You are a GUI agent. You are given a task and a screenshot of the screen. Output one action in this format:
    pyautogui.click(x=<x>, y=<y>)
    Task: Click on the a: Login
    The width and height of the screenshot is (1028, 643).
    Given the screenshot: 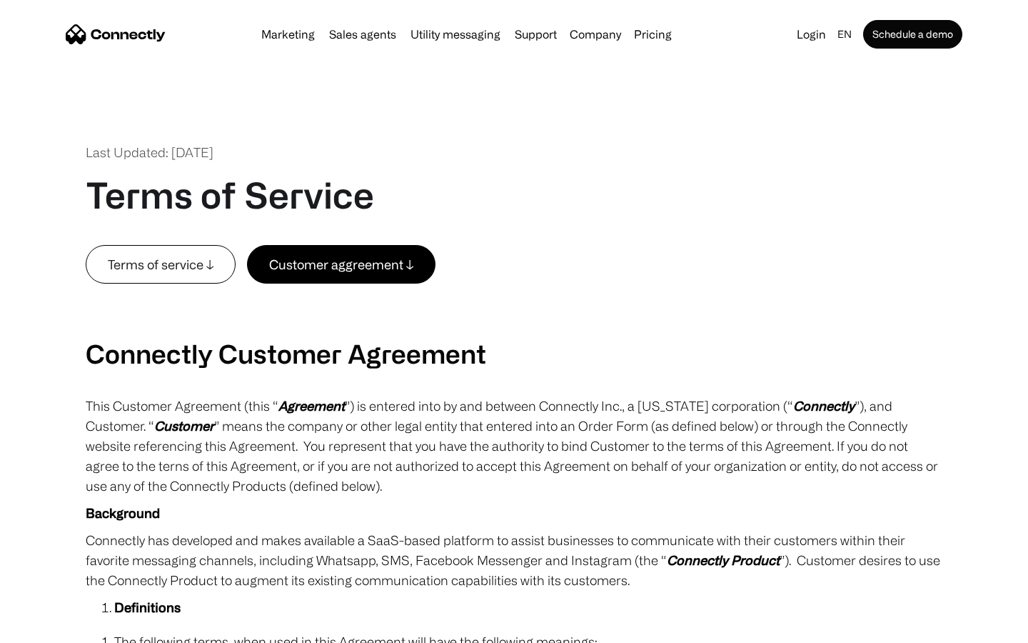 What is the action you would take?
    pyautogui.click(x=811, y=34)
    